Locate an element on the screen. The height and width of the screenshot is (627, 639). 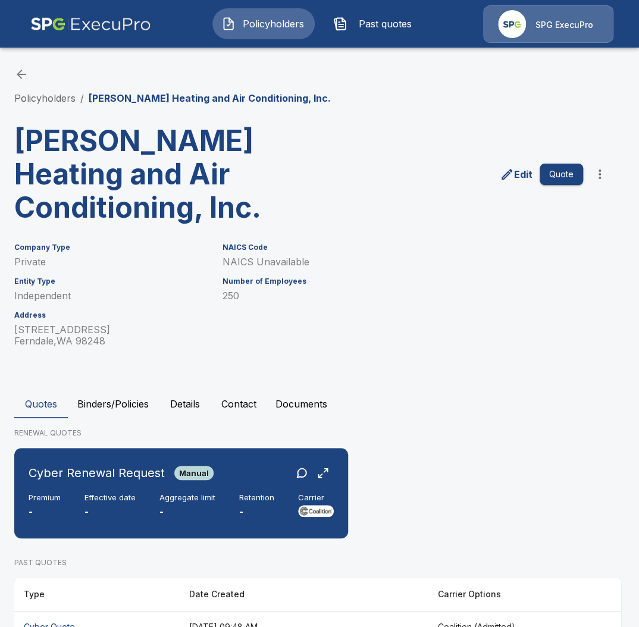
th: Carrier Options is located at coordinates (524, 594).